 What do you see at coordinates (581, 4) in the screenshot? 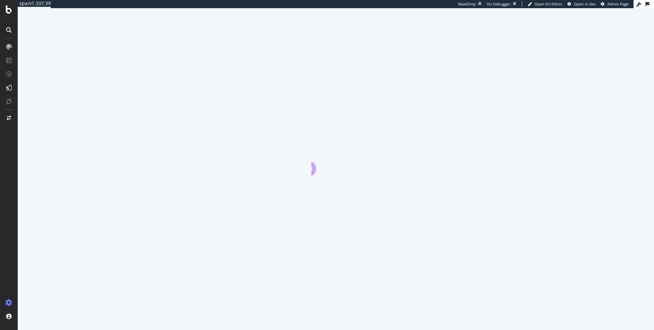
I see `a: Open in dev` at bounding box center [581, 4].